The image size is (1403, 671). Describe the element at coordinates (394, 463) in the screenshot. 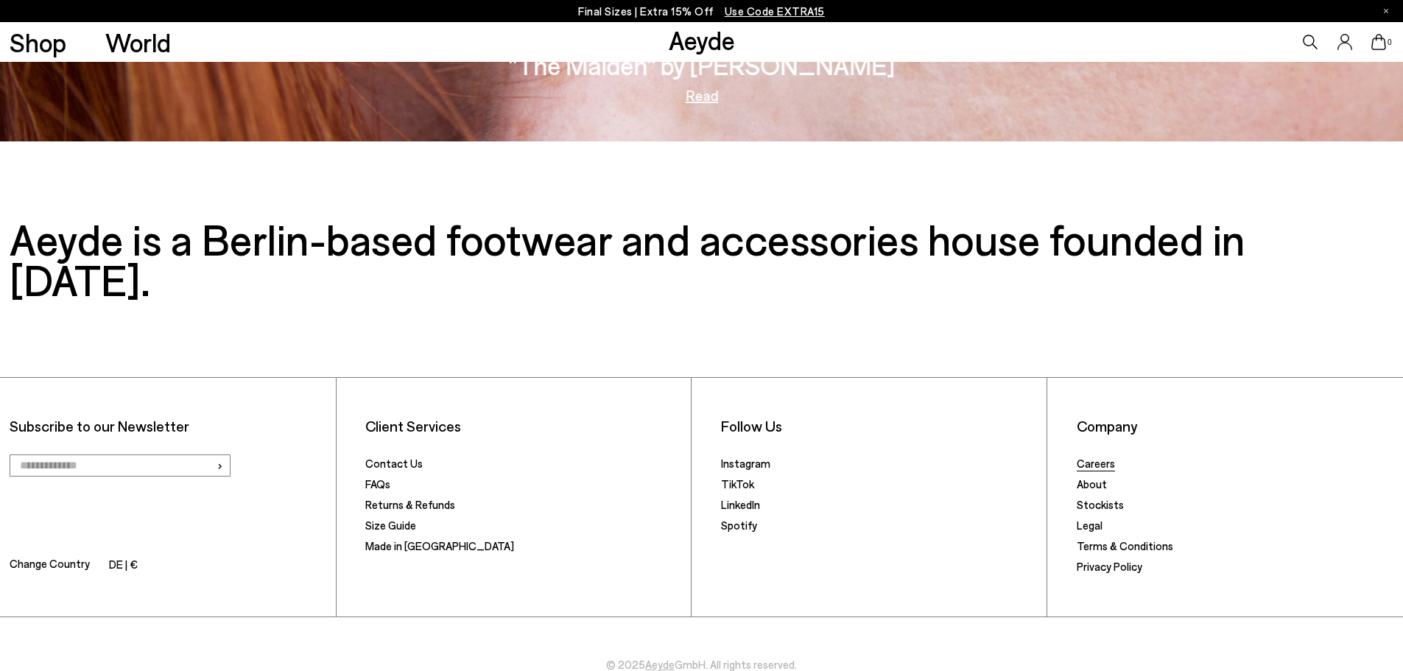

I see `a: Contact Us` at that location.